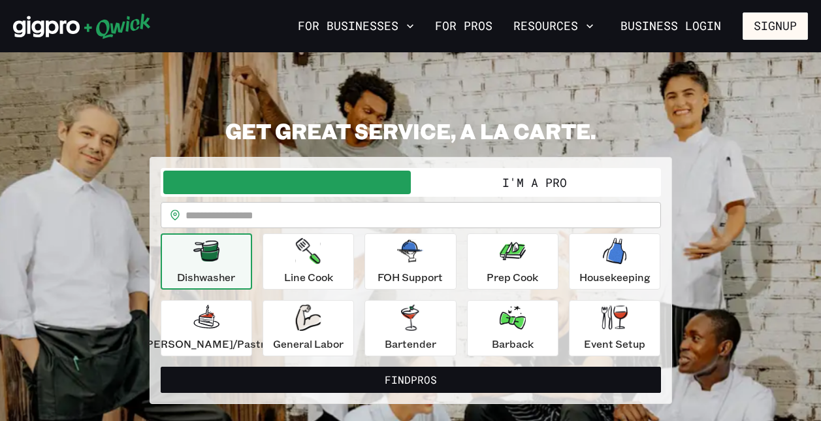 The width and height of the screenshot is (821, 421). I want to click on button: Line Cook, so click(308, 261).